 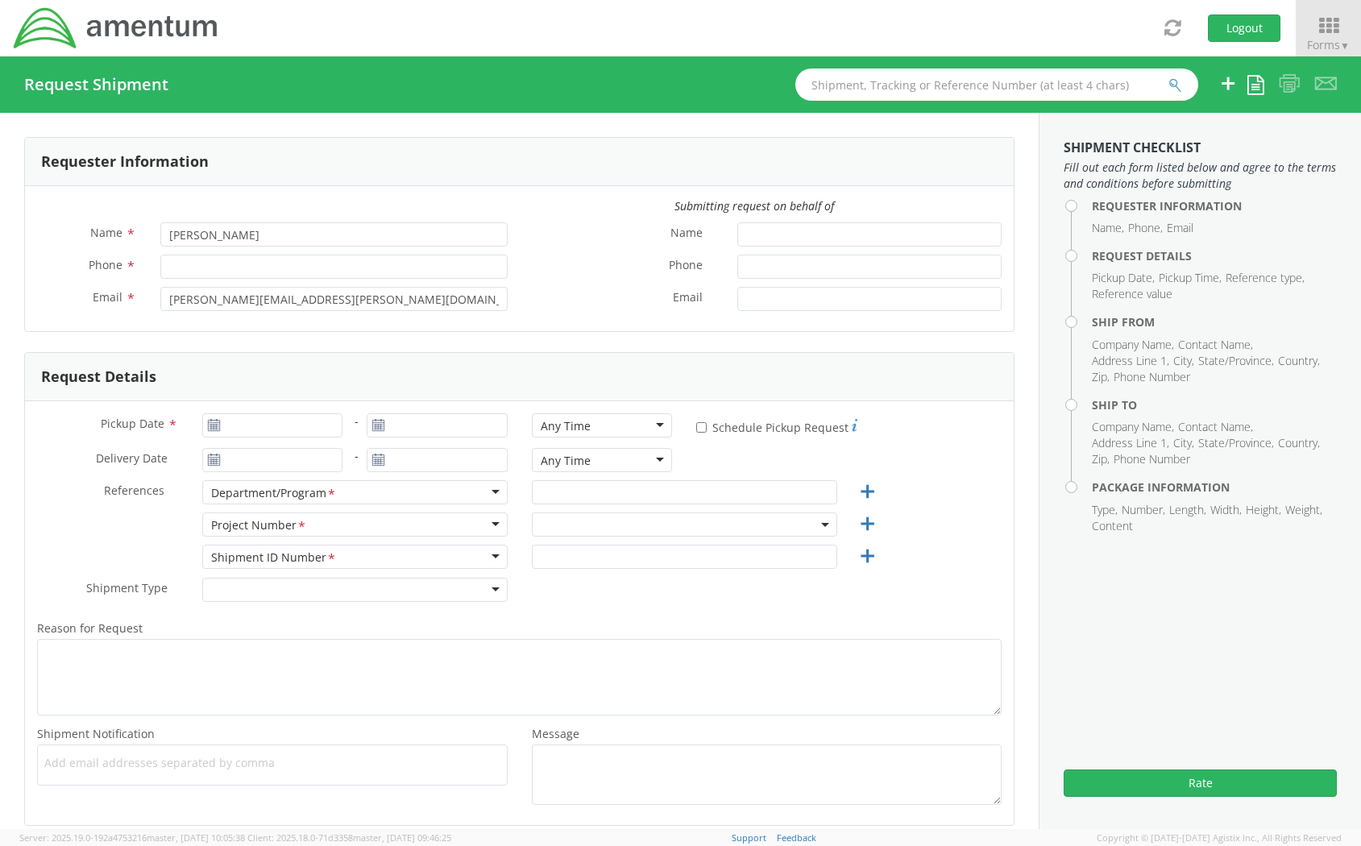 What do you see at coordinates (1214, 255) in the screenshot?
I see `h4: Request Details` at bounding box center [1214, 255].